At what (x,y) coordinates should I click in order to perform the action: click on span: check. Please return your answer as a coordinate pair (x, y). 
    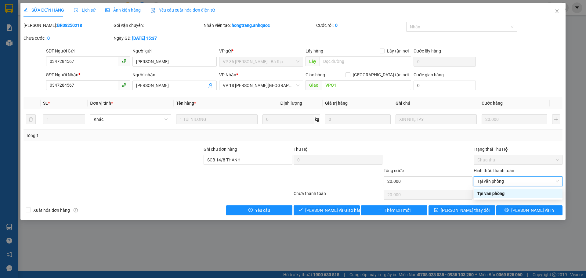
    Looking at the image, I should click on (300, 210).